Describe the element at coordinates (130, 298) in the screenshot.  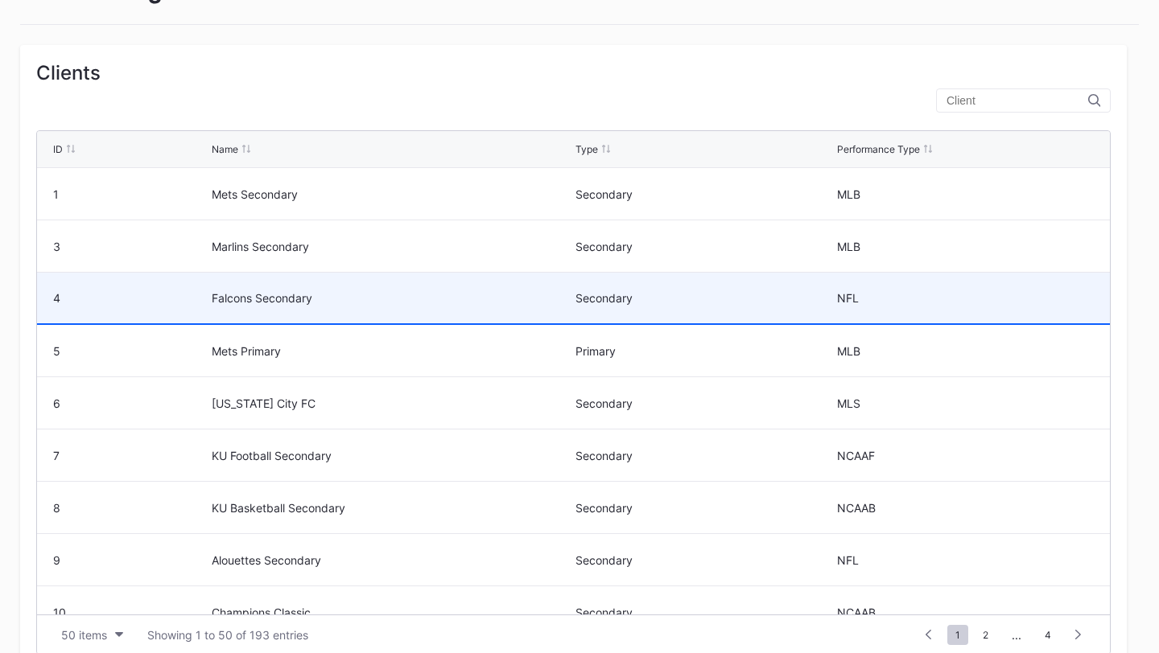
I see `div: 4` at that location.